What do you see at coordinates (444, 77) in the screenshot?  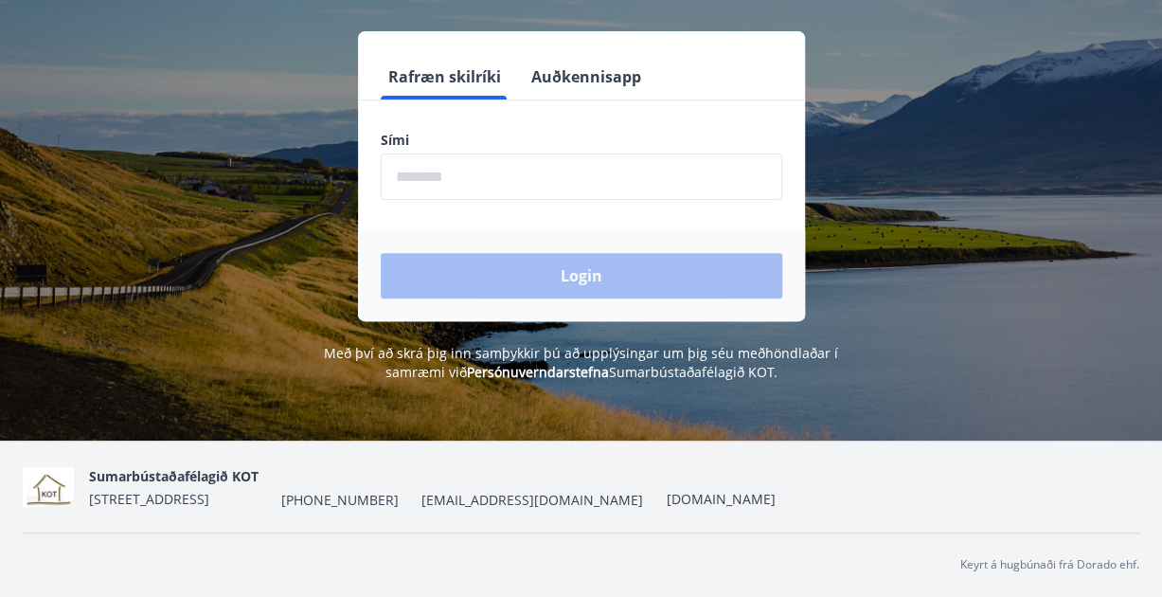 I see `button: Rafræn skilríki` at bounding box center [444, 77].